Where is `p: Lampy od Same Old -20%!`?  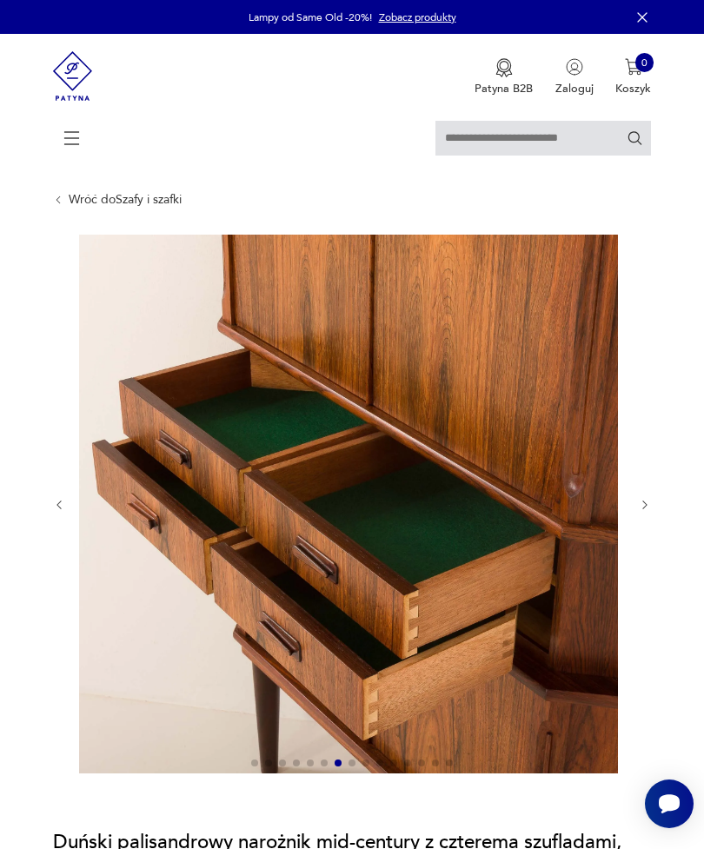 p: Lampy od Same Old -20%! is located at coordinates (310, 17).